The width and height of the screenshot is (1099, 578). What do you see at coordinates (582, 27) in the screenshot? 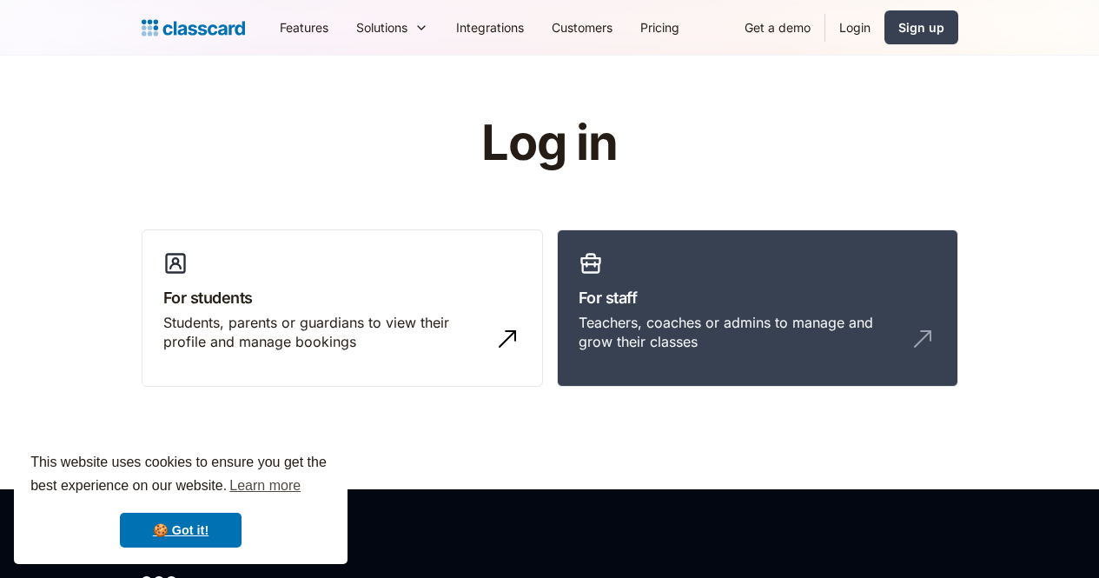
I see `a: Customers` at bounding box center [582, 27].